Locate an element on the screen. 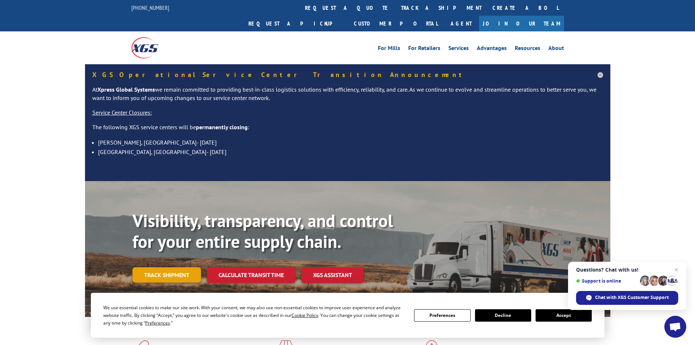  strong: permanently closing is located at coordinates (222, 127).